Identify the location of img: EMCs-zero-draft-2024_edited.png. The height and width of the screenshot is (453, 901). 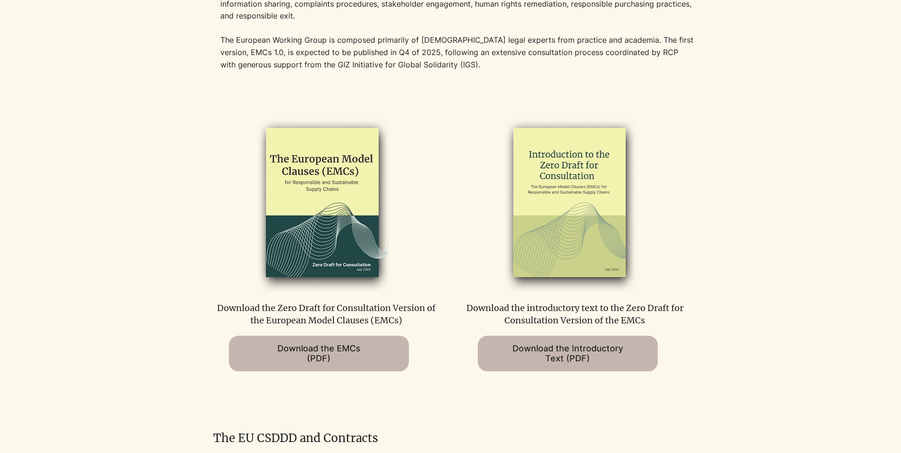
(321, 203).